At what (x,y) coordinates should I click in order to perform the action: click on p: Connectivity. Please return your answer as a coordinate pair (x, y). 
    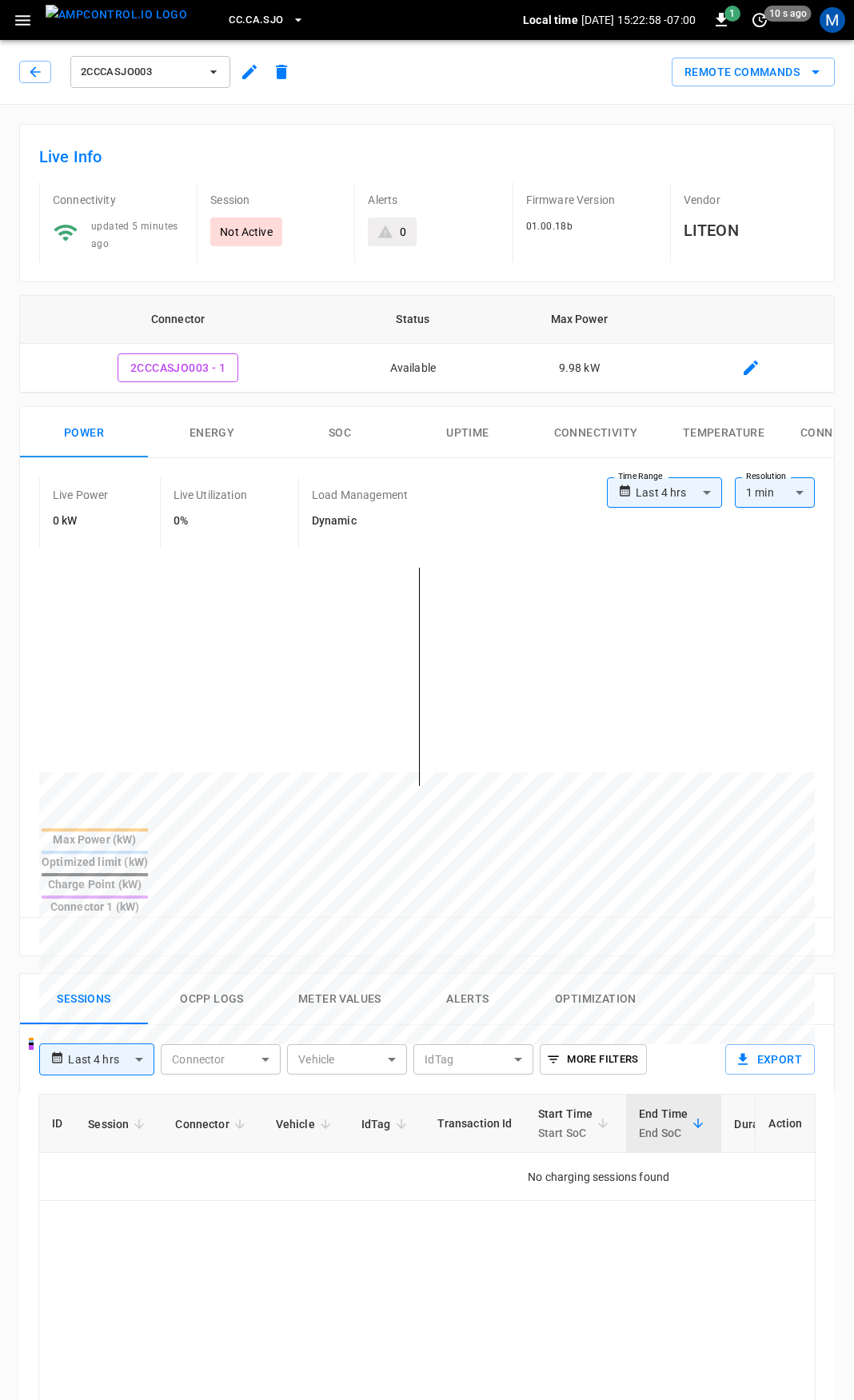
    Looking at the image, I should click on (118, 200).